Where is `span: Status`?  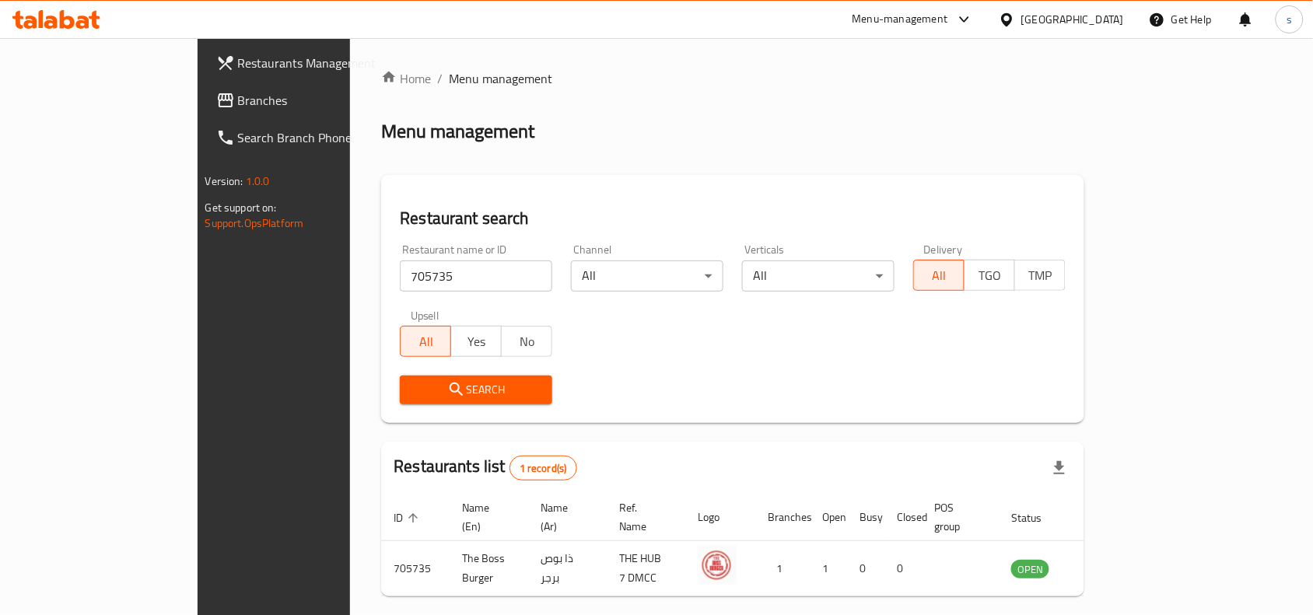 span: Status is located at coordinates (1036, 518).